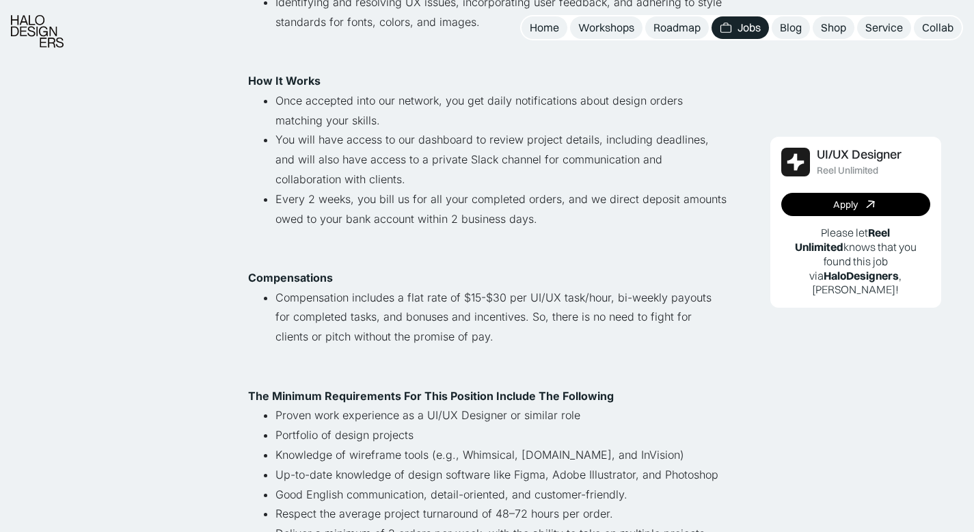  What do you see at coordinates (846, 204) in the screenshot?
I see `div: Apply` at bounding box center [846, 204].